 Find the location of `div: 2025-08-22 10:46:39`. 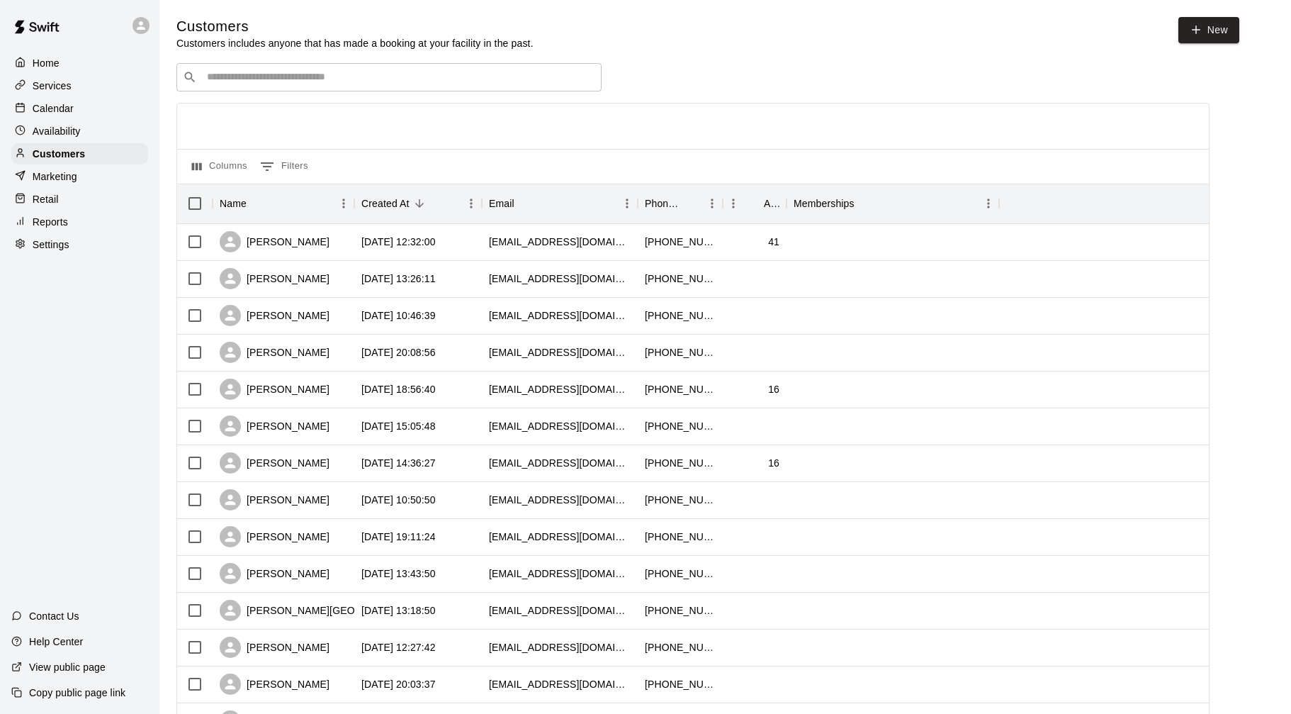

div: 2025-08-22 10:46:39 is located at coordinates (398, 315).